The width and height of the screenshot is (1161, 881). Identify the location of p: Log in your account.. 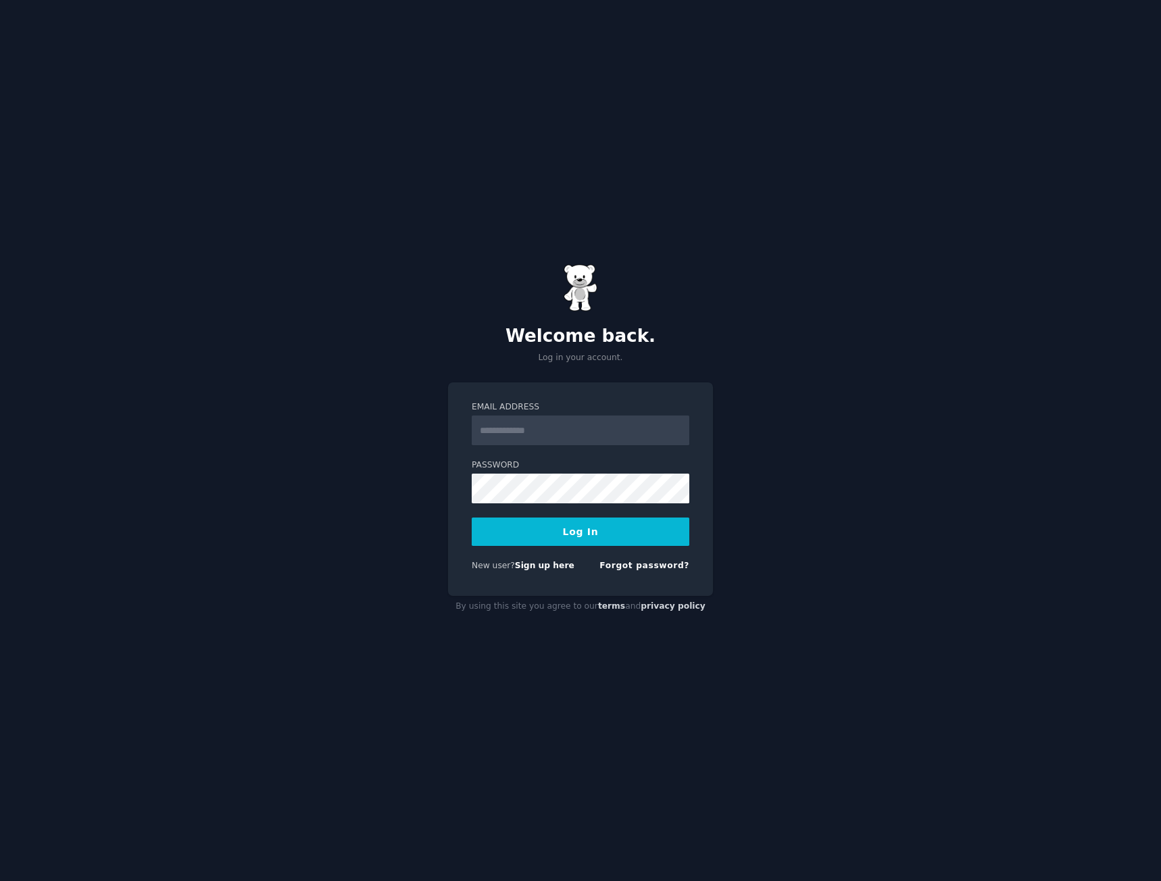
(581, 358).